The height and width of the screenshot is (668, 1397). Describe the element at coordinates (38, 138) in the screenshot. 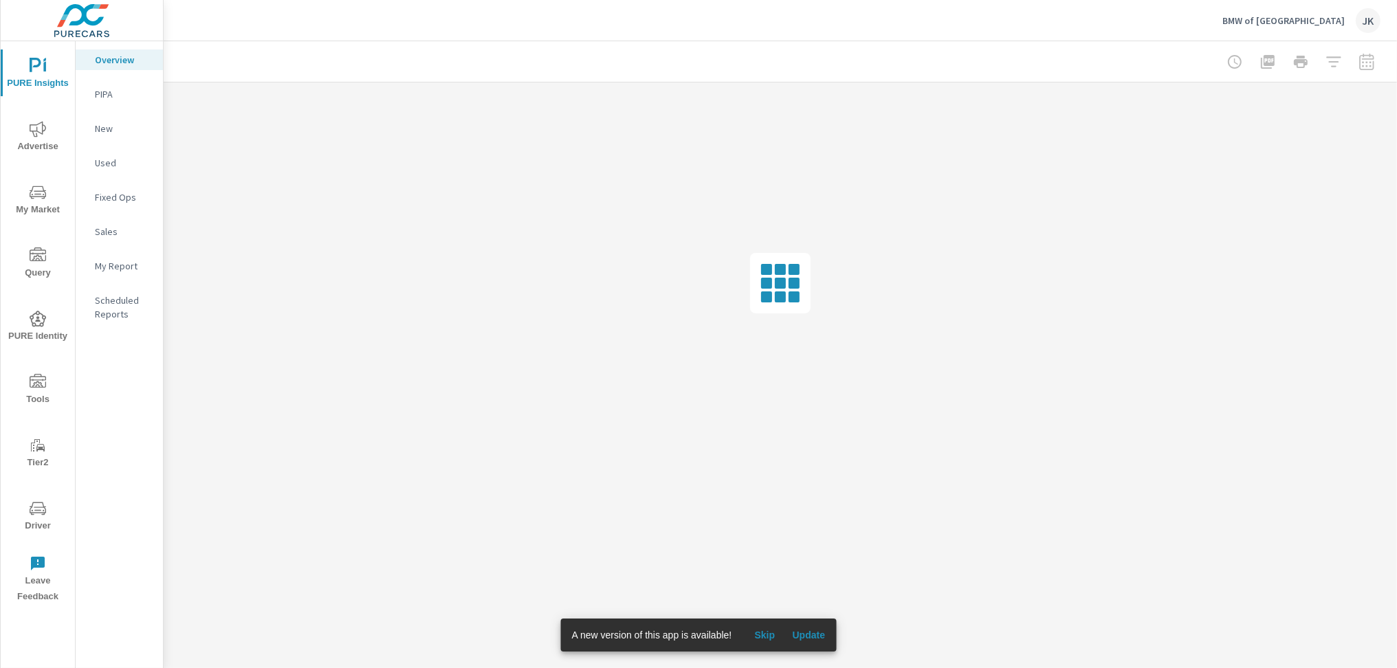

I see `span: Advertise` at that location.